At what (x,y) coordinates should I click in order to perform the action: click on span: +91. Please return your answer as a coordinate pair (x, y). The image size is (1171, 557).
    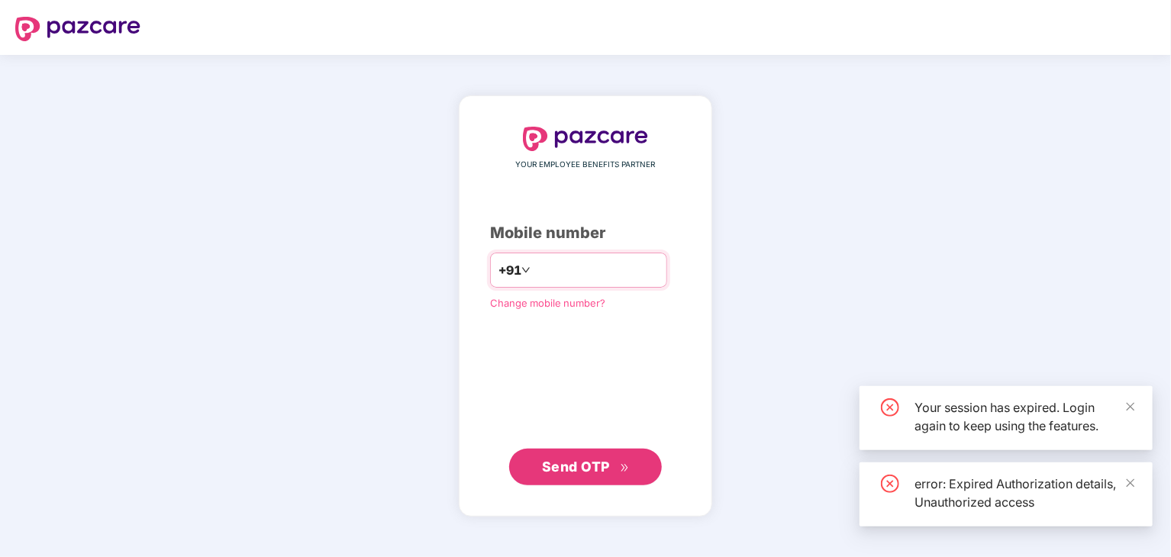
    Looking at the image, I should click on (510, 270).